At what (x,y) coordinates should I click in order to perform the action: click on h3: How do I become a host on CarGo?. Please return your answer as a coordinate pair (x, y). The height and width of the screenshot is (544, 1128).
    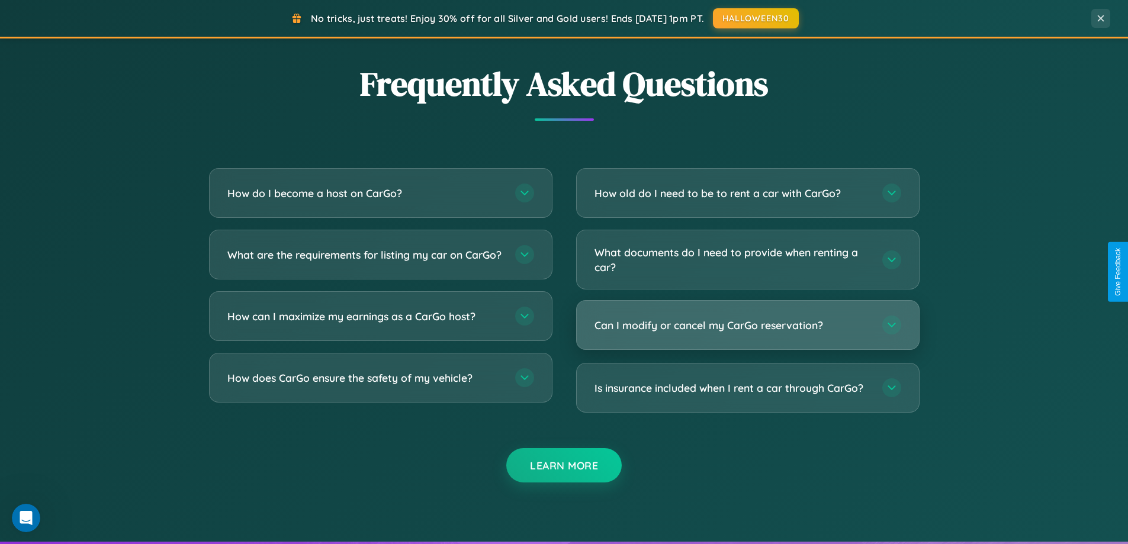
    Looking at the image, I should click on (365, 193).